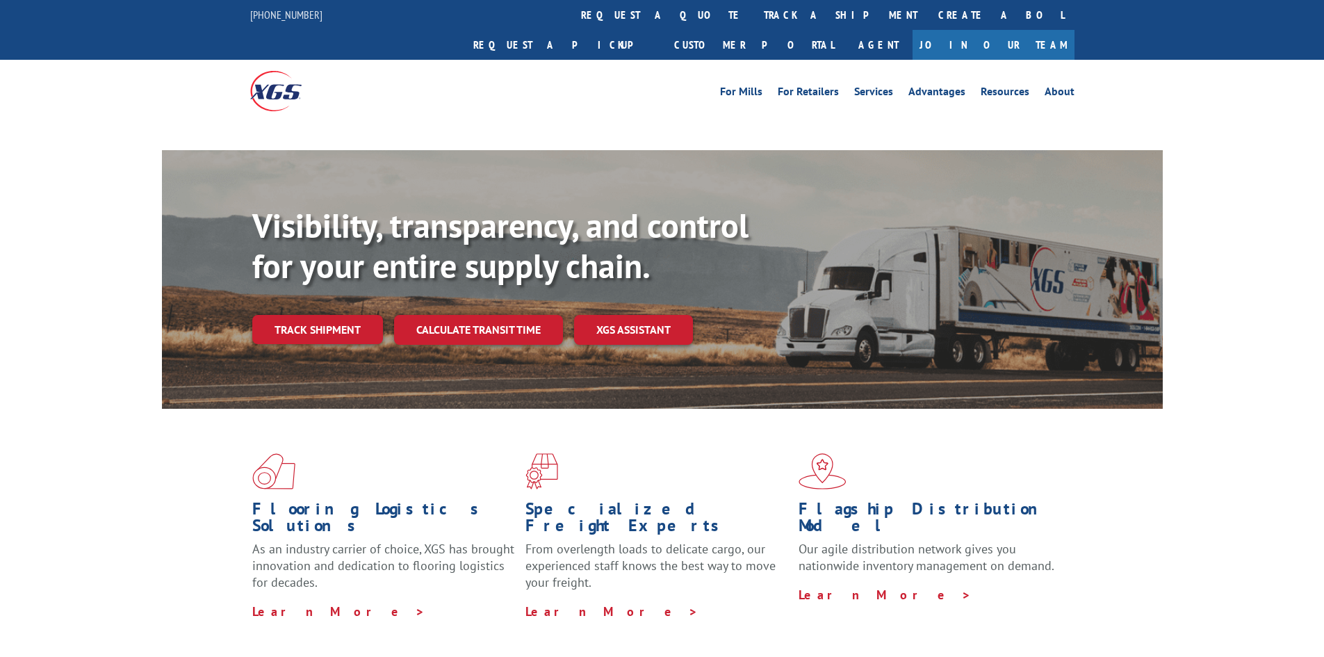 The image size is (1324, 657). Describe the element at coordinates (937, 94) in the screenshot. I see `a: Advantages` at that location.